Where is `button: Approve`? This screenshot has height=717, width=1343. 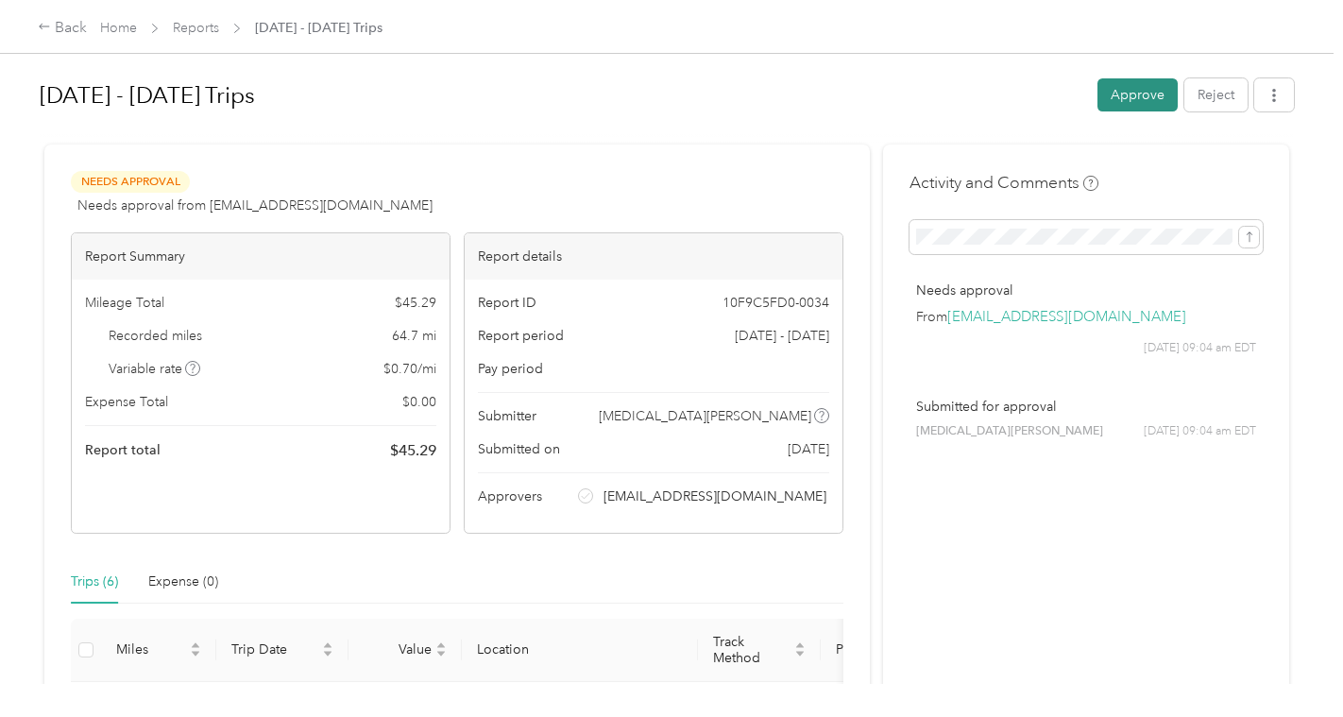
button: Approve is located at coordinates (1137, 94).